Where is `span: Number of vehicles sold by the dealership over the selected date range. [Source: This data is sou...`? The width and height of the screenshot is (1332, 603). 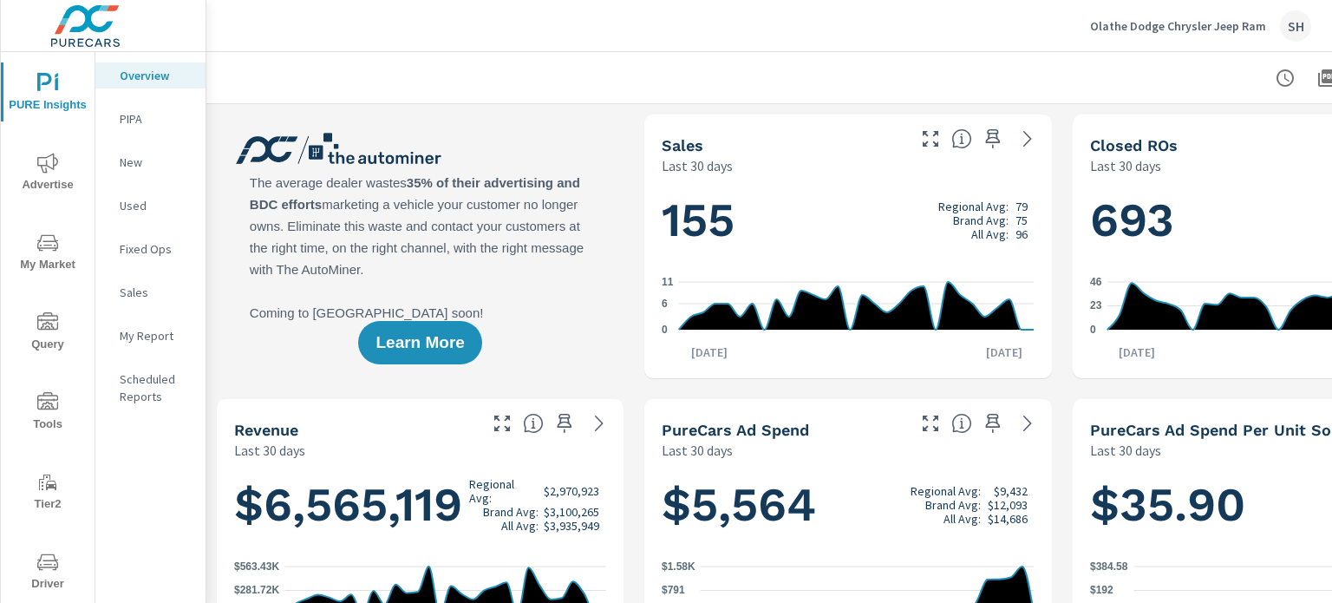
span: Number of vehicles sold by the dealership over the selected date range. [Source: This data is sou... is located at coordinates (962, 139).